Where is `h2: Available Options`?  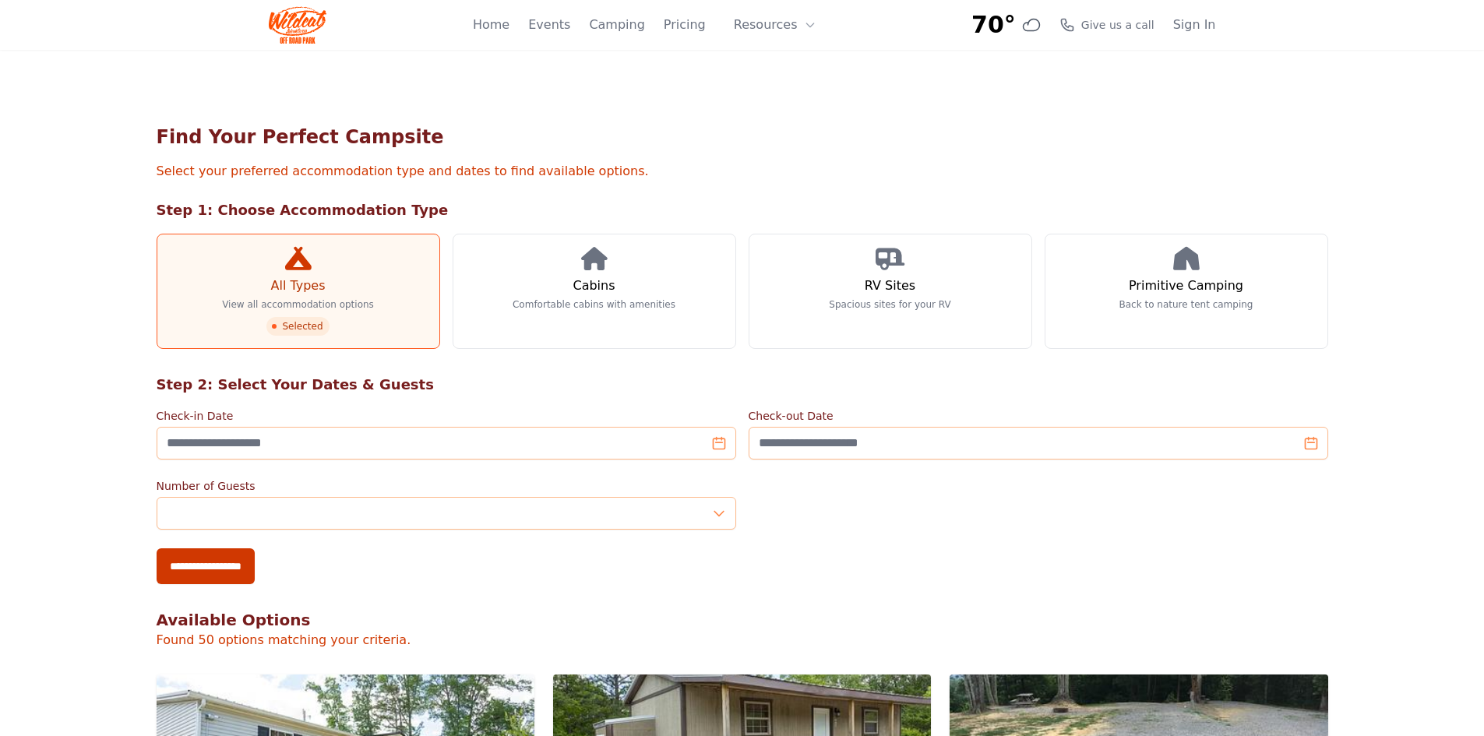
h2: Available Options is located at coordinates (742, 620).